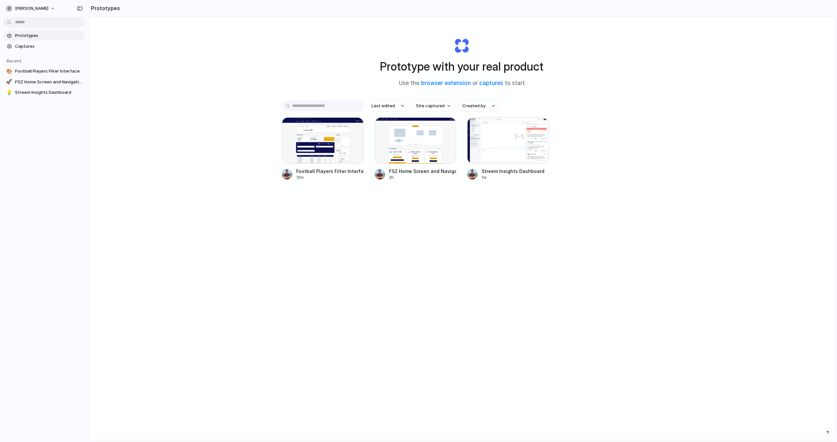  What do you see at coordinates (430, 106) in the screenshot?
I see `span: Site captured` at bounding box center [430, 106].